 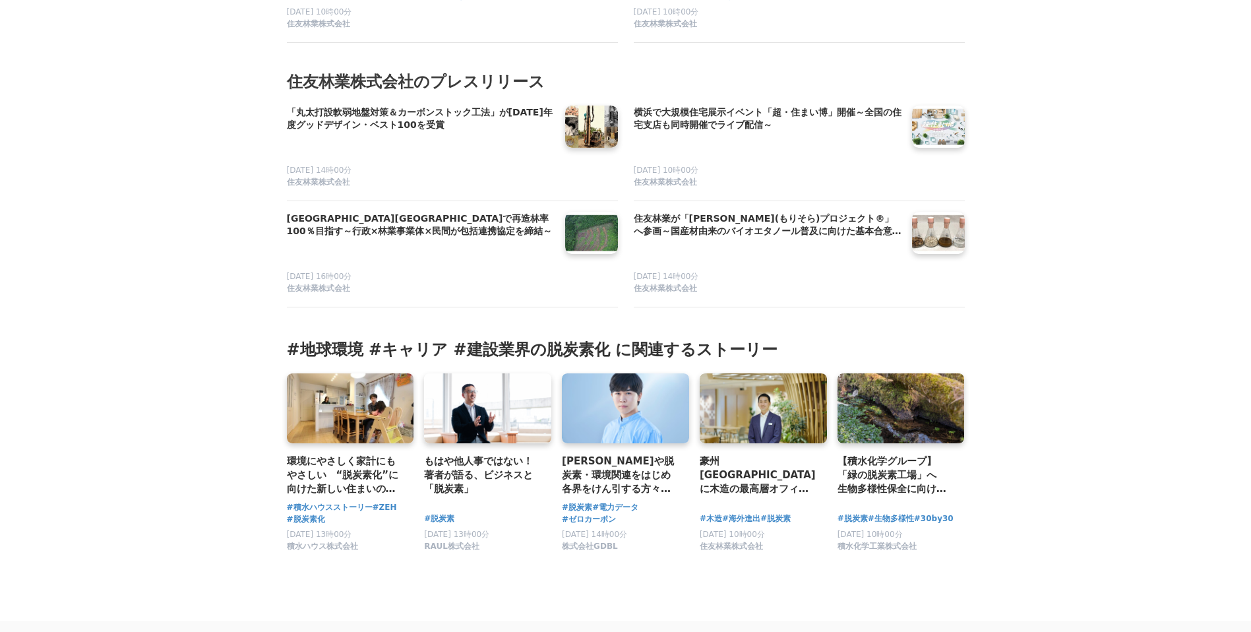 I want to click on span: #海外進出, so click(x=741, y=518).